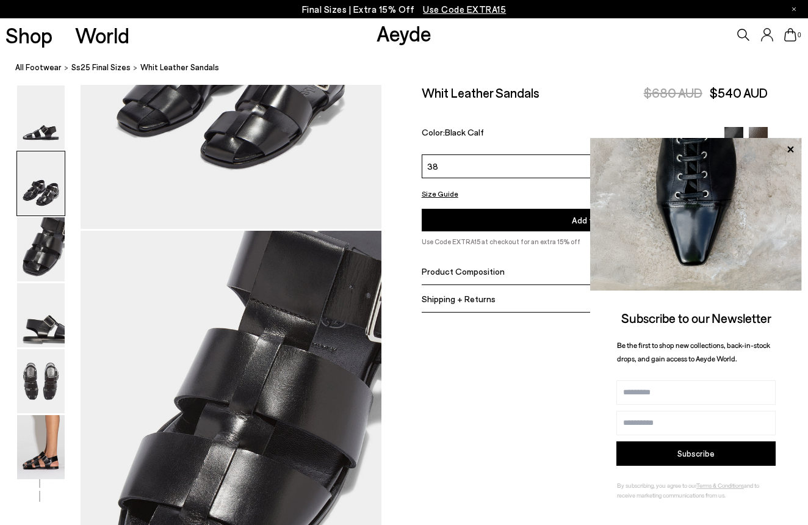 Image resolution: width=808 pixels, height=525 pixels. What do you see at coordinates (404, 33) in the screenshot?
I see `a: Aeyde` at bounding box center [404, 33].